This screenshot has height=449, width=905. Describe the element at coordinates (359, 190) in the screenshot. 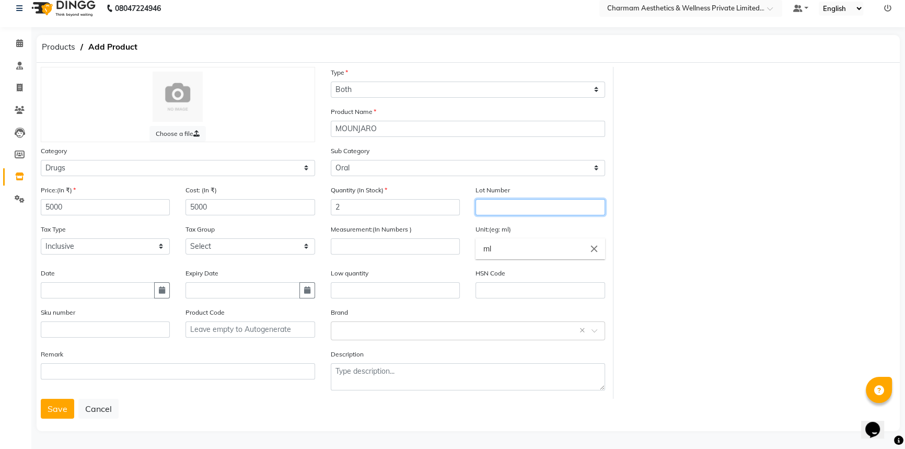

I see `label: Quantity (In Stock)` at that location.